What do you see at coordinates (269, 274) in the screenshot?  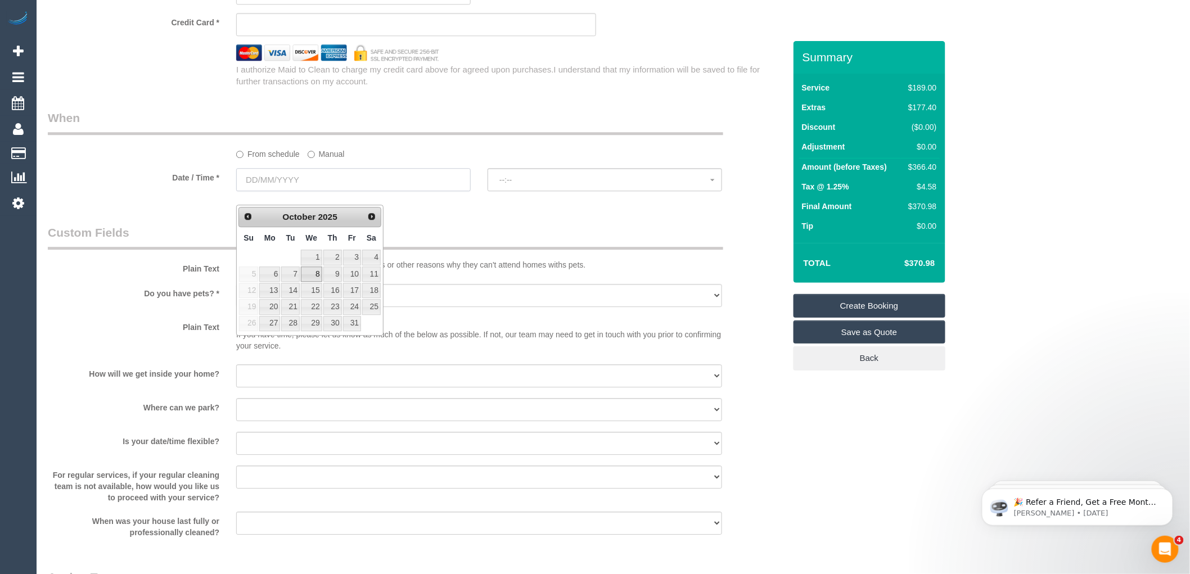 I see `a: 6` at bounding box center [269, 274].